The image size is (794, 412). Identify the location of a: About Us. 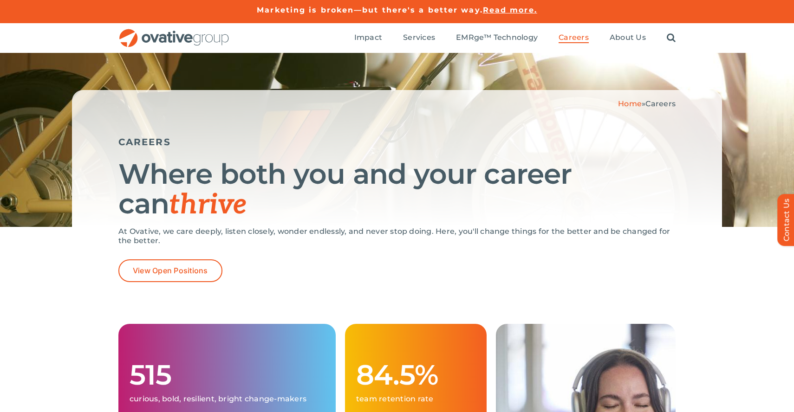
(628, 38).